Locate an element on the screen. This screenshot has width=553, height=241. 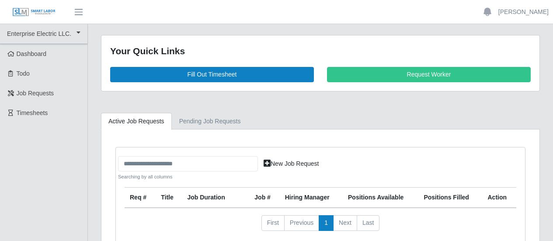
span: Dashboard is located at coordinates (31, 54).